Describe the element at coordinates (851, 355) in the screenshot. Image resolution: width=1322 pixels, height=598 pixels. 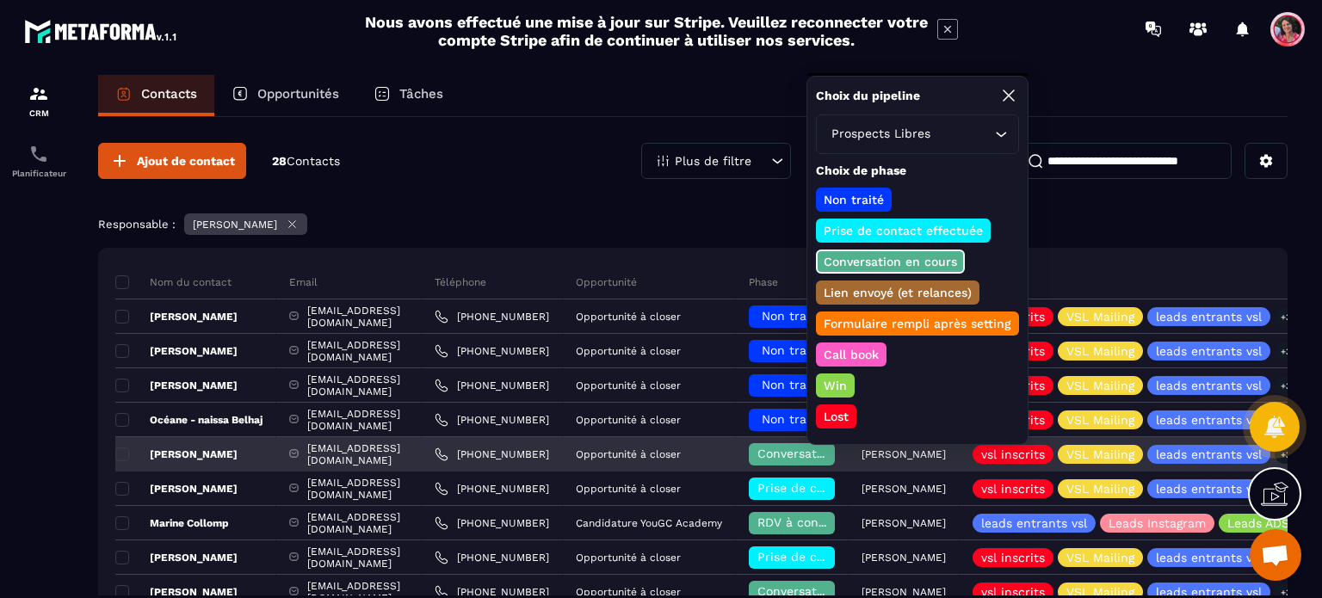
I see `p: Call book` at that location.